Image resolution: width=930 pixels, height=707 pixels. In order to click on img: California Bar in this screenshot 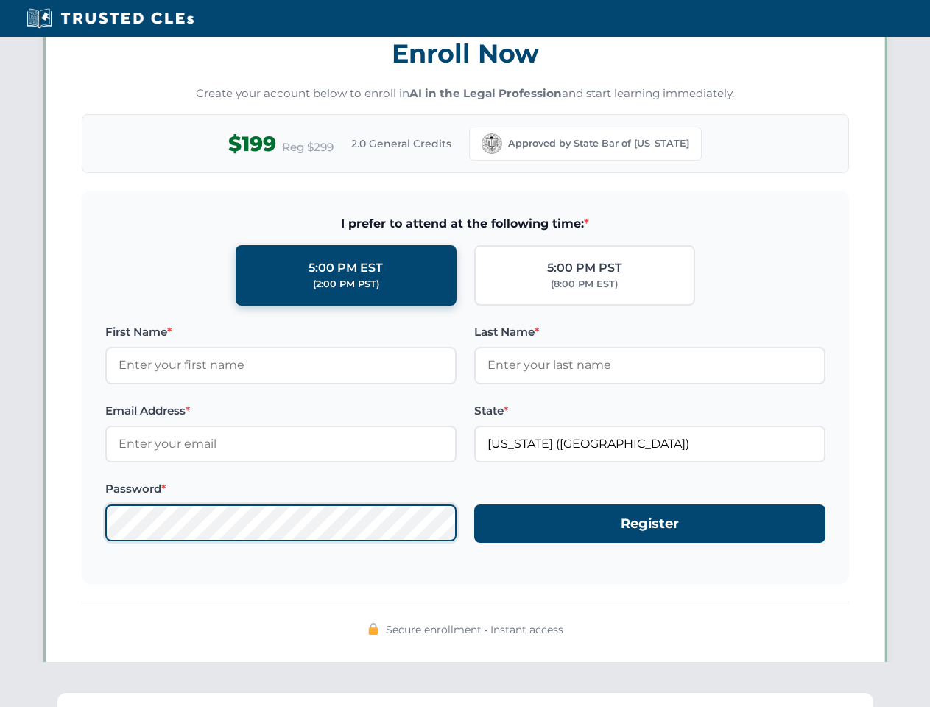, I will do `click(492, 144)`.